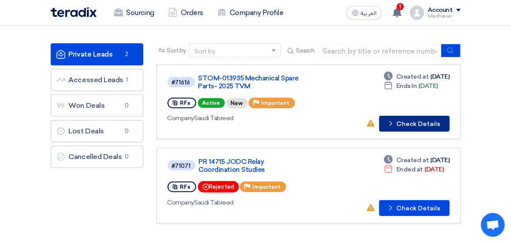  Describe the element at coordinates (97, 80) in the screenshot. I see `a: Accessed Leads1` at that location.